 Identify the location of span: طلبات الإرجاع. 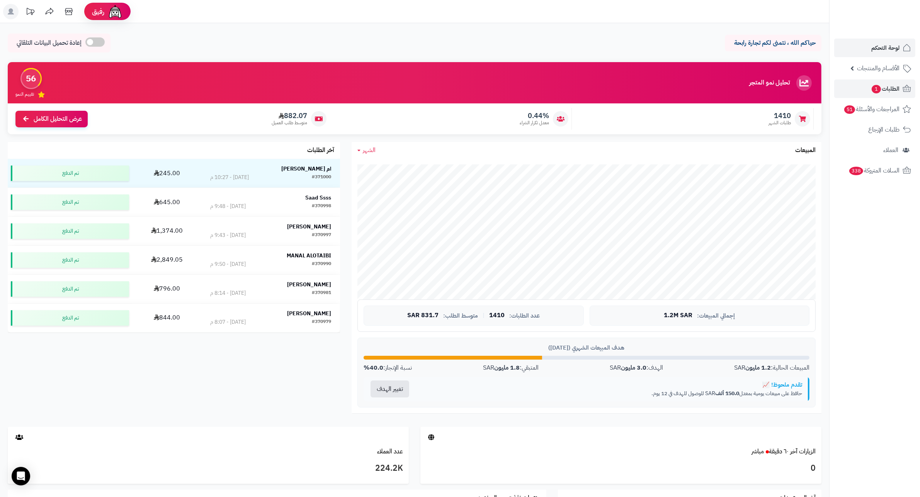
(883, 130).